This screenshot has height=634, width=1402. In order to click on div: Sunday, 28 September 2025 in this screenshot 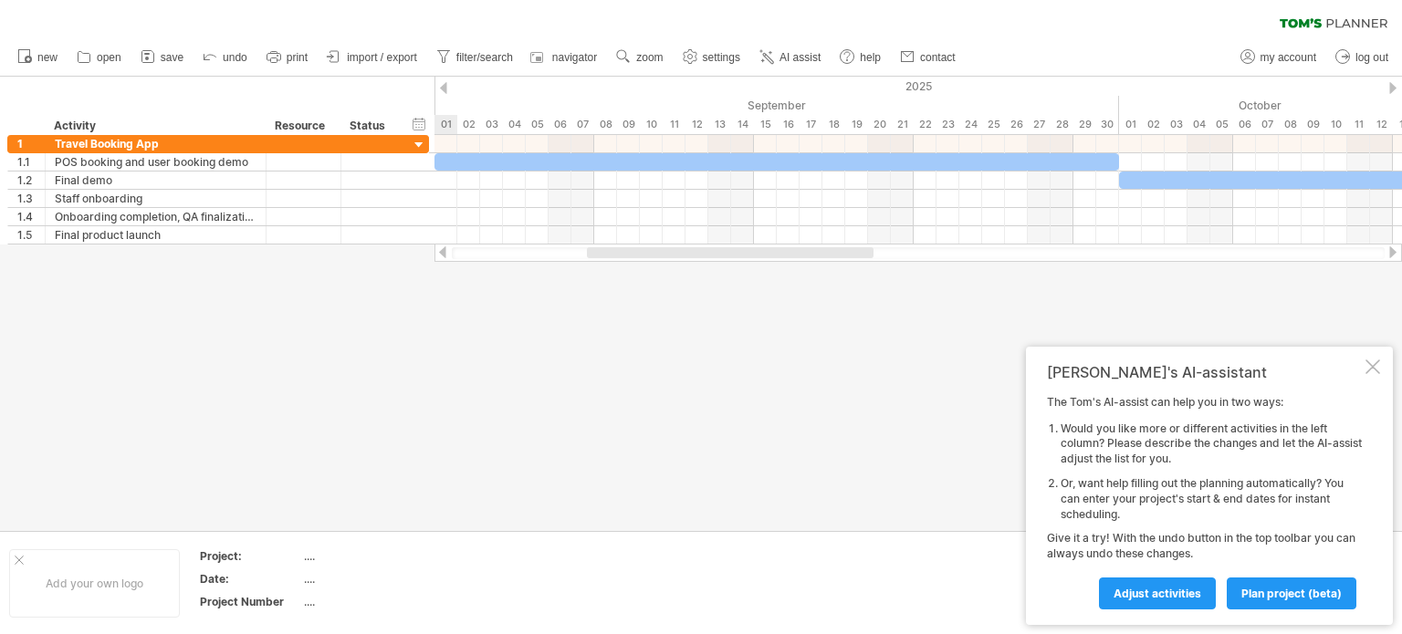, I will do `click(1062, 124)`.